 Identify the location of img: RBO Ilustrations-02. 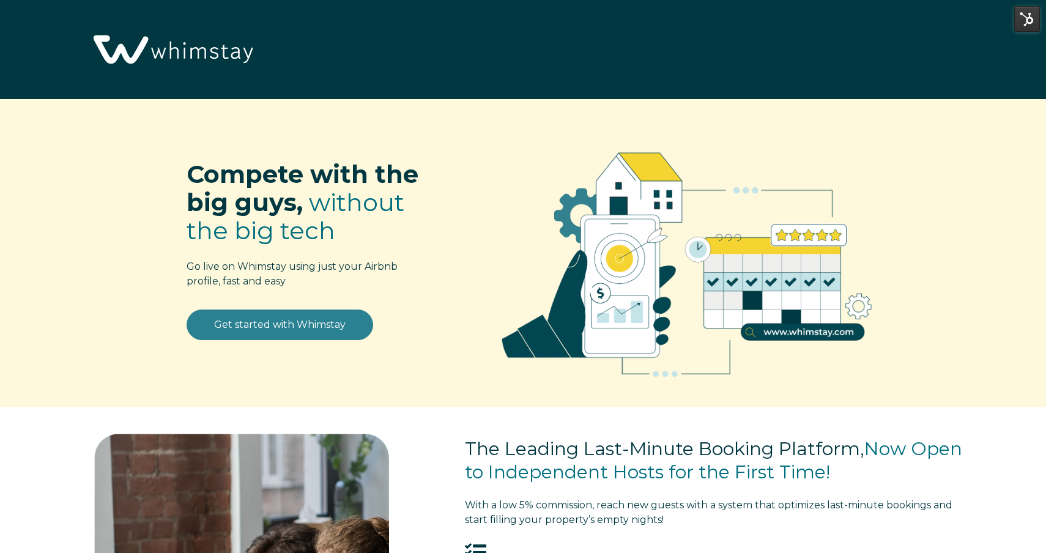
(687, 259).